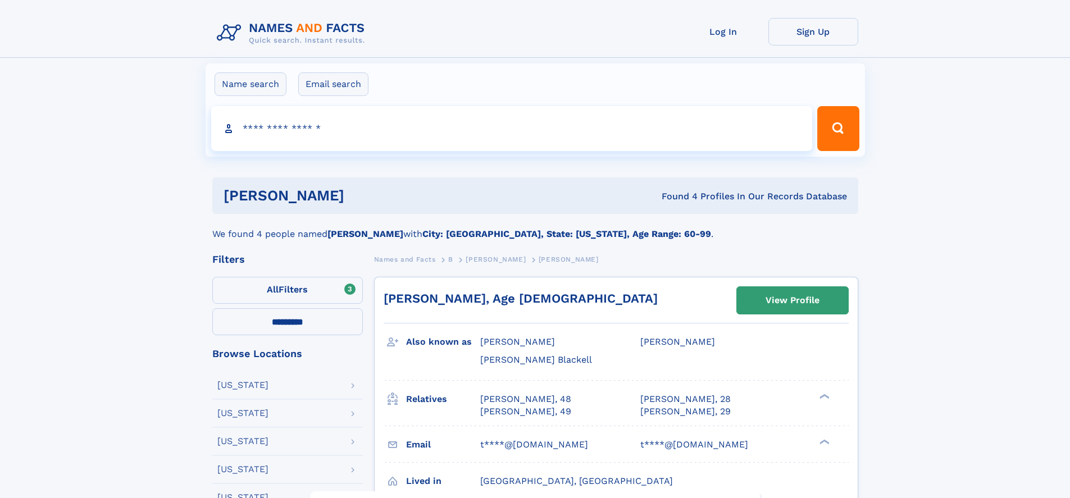 The height and width of the screenshot is (498, 1070). Describe the element at coordinates (293, 33) in the screenshot. I see `img: Logo Names and Facts` at that location.